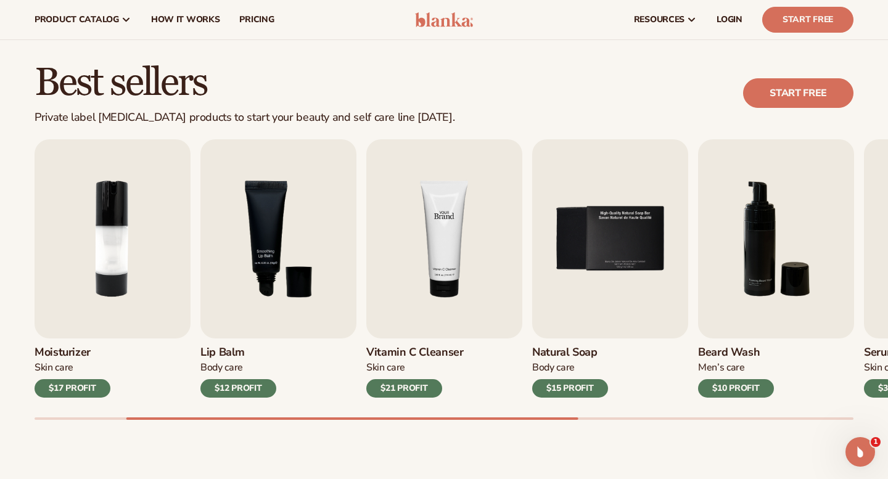 Image resolution: width=888 pixels, height=479 pixels. I want to click on a: 4 / 9, so click(444, 268).